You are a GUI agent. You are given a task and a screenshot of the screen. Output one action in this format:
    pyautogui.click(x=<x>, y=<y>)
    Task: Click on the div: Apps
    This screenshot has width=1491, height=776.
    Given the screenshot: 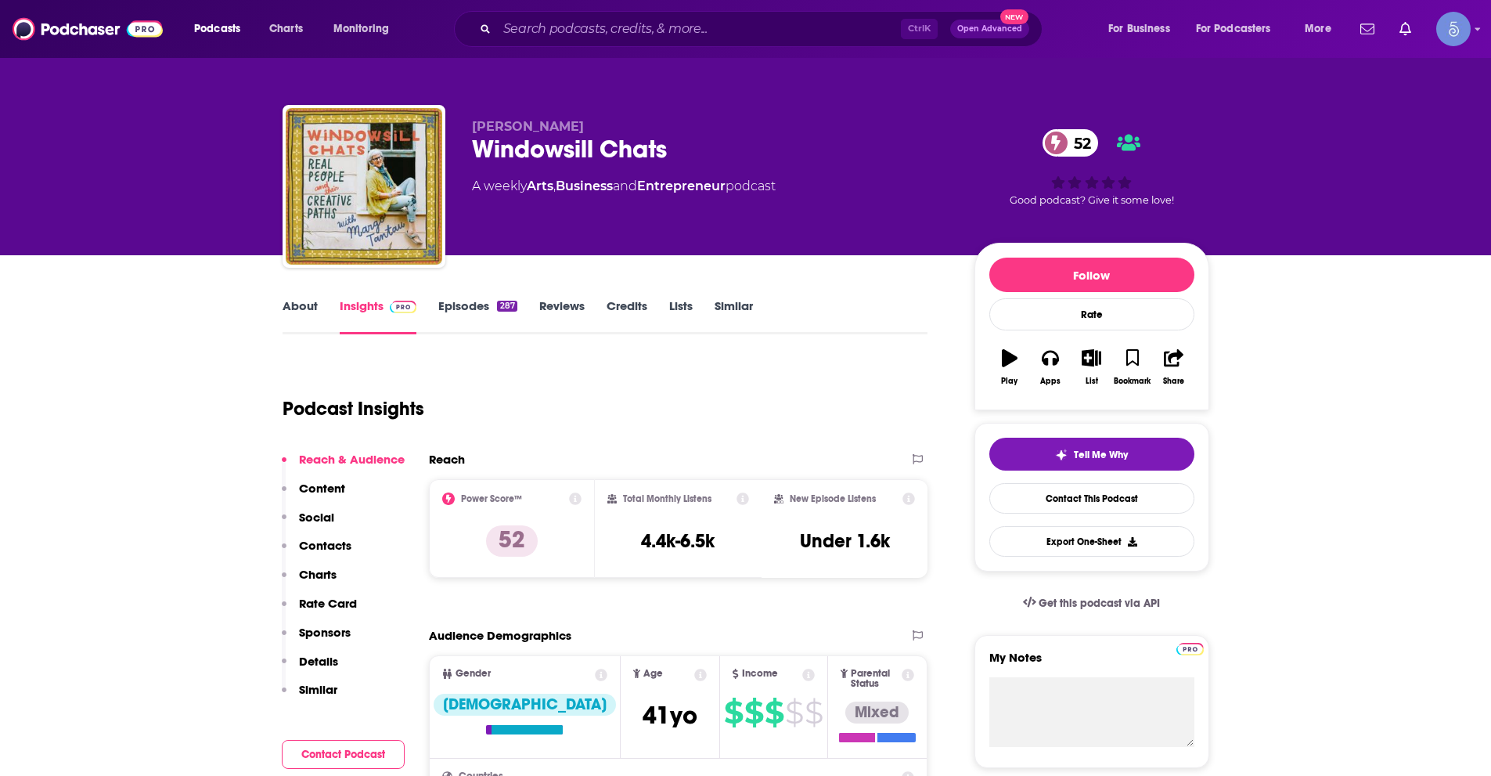 What is the action you would take?
    pyautogui.click(x=1050, y=381)
    